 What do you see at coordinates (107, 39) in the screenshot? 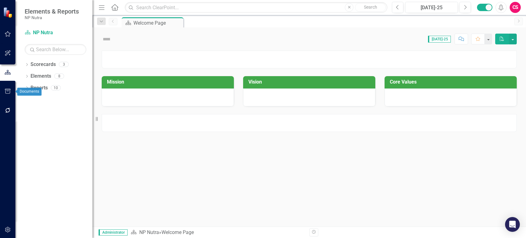
I see `img: Not Defined` at bounding box center [107, 39].